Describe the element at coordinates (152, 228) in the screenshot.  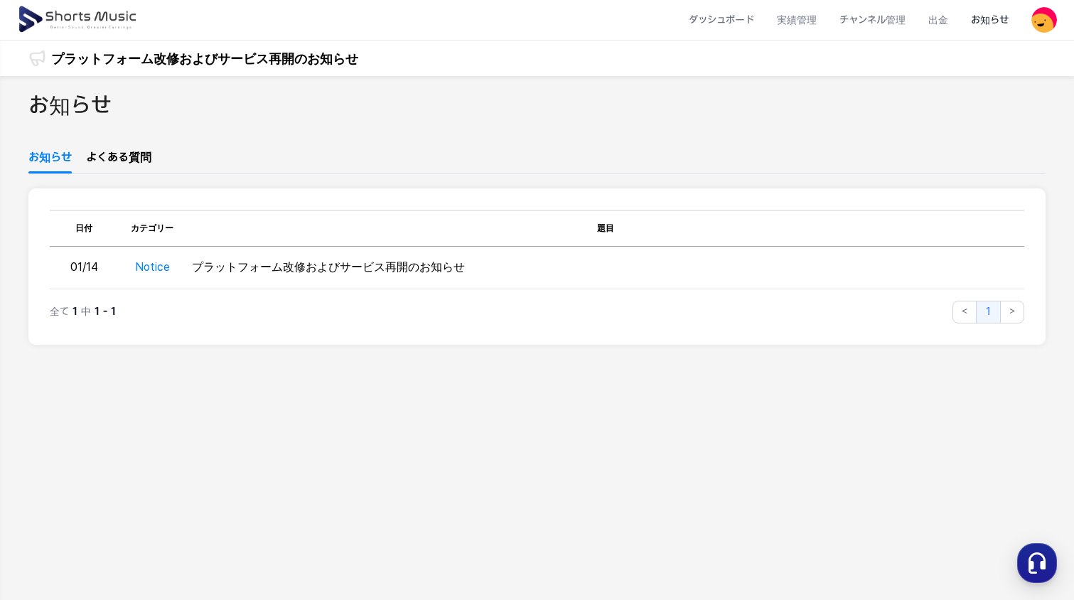
I see `th: カテゴリー` at that location.